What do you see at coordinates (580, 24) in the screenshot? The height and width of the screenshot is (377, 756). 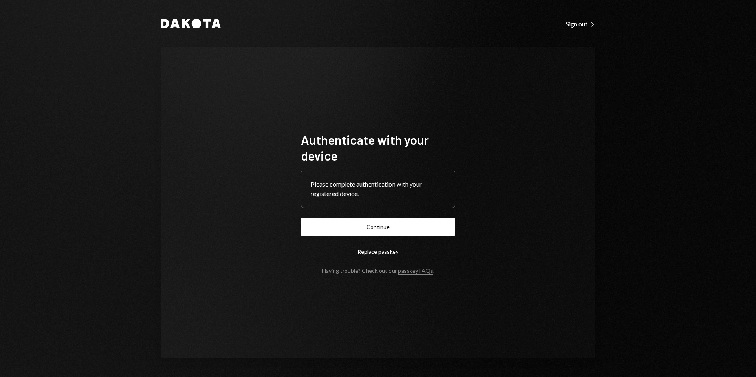 I see `a: Sign out` at bounding box center [580, 24].